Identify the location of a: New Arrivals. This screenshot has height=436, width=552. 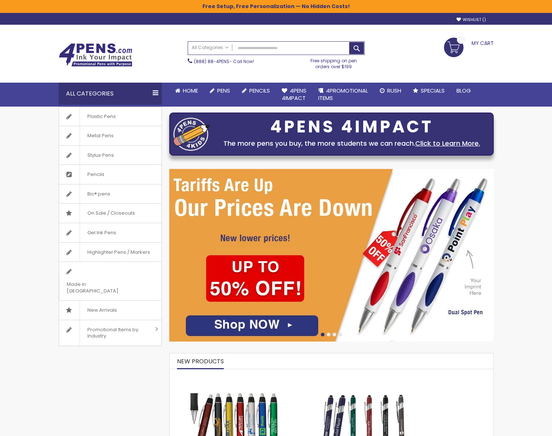
(110, 310).